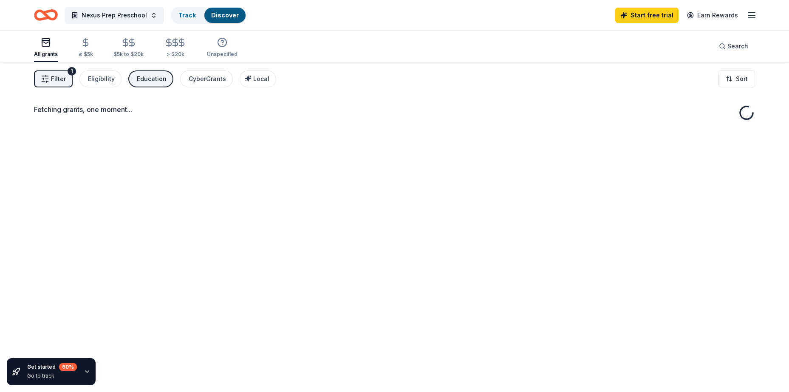 This screenshot has height=392, width=789. Describe the element at coordinates (128, 54) in the screenshot. I see `div: $5k to $20k` at that location.